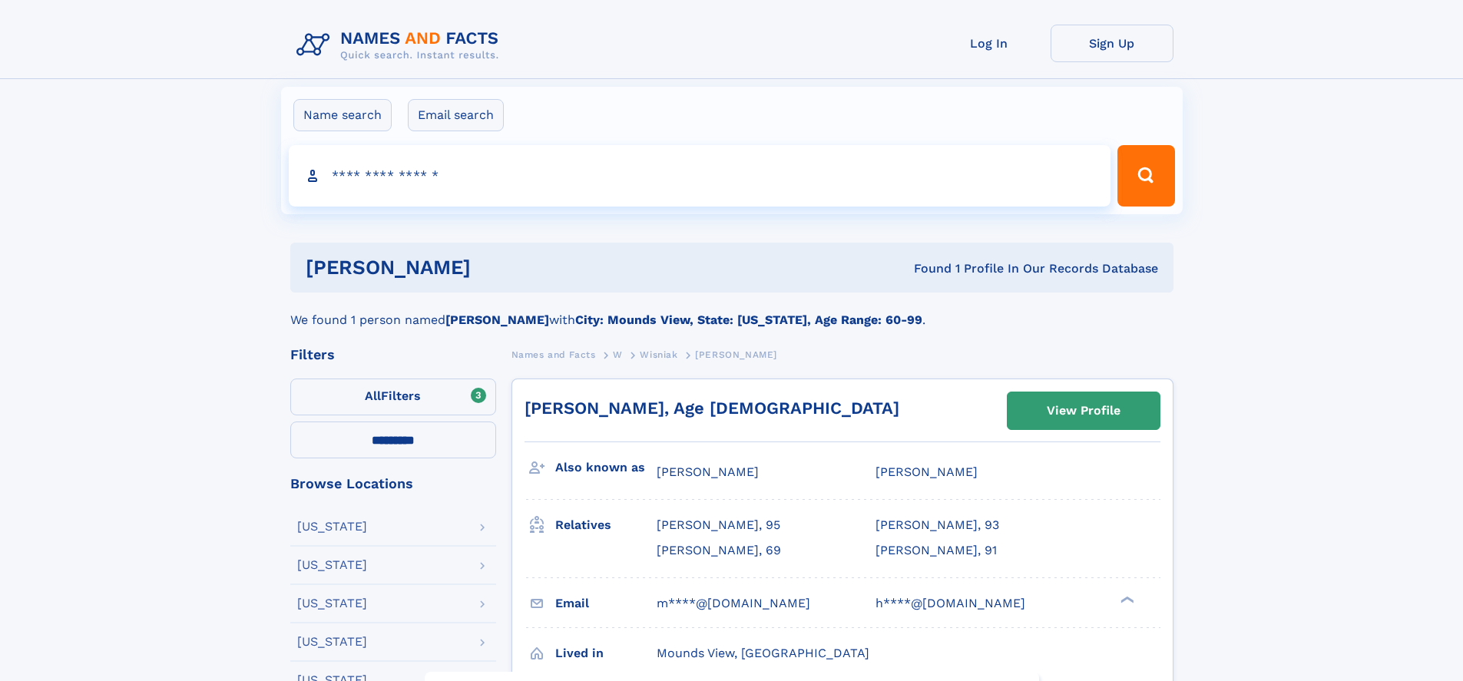  Describe the element at coordinates (606, 604) in the screenshot. I see `h3: Email` at that location.